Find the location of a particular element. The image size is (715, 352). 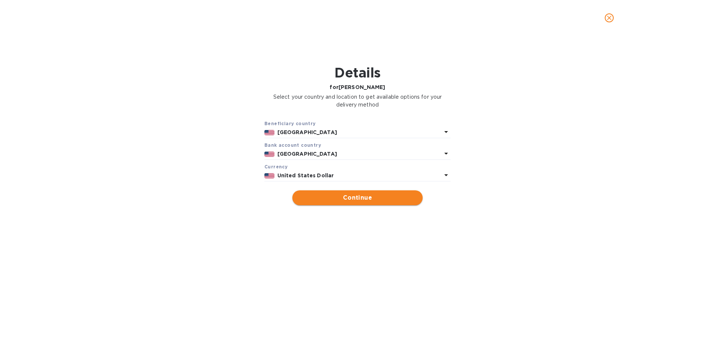

b: United States Dollar is located at coordinates (306, 175).